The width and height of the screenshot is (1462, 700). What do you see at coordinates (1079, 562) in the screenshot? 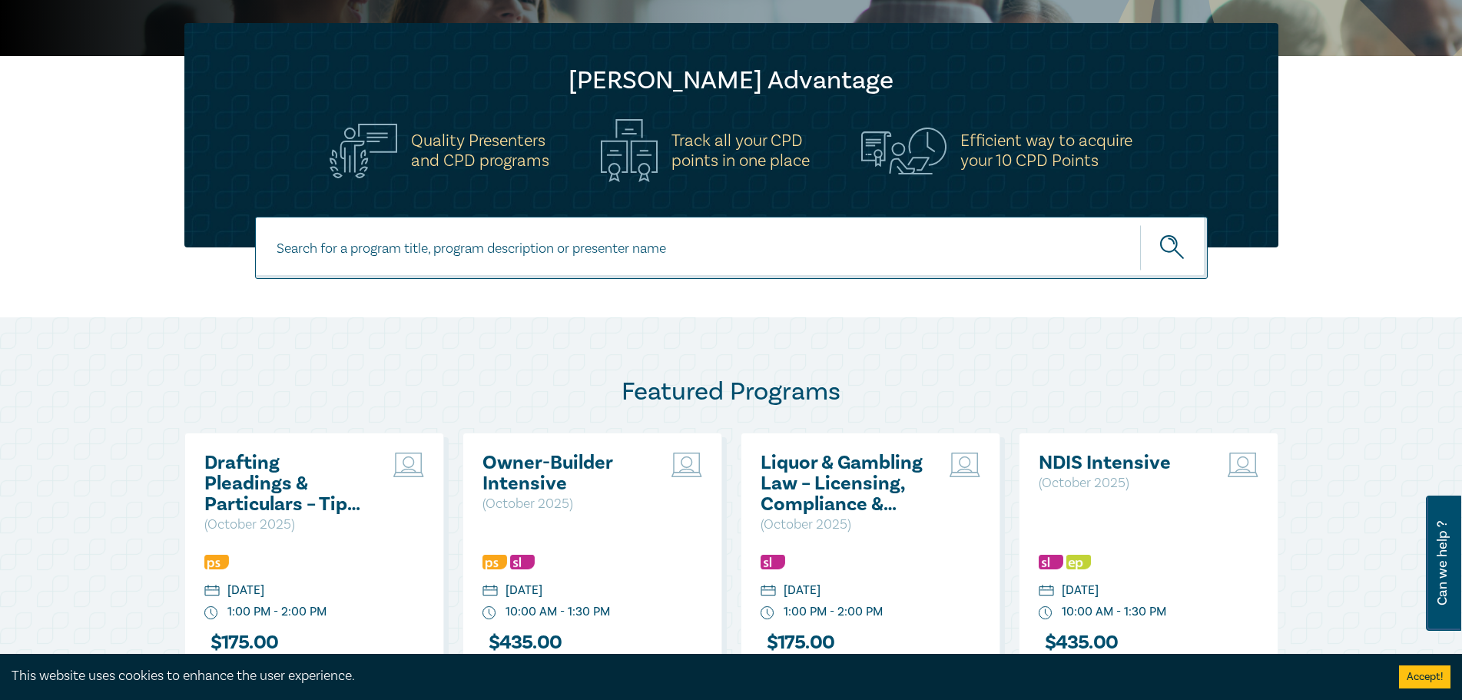
I see `img: Ethics & Professional Responsibility` at bounding box center [1079, 562].